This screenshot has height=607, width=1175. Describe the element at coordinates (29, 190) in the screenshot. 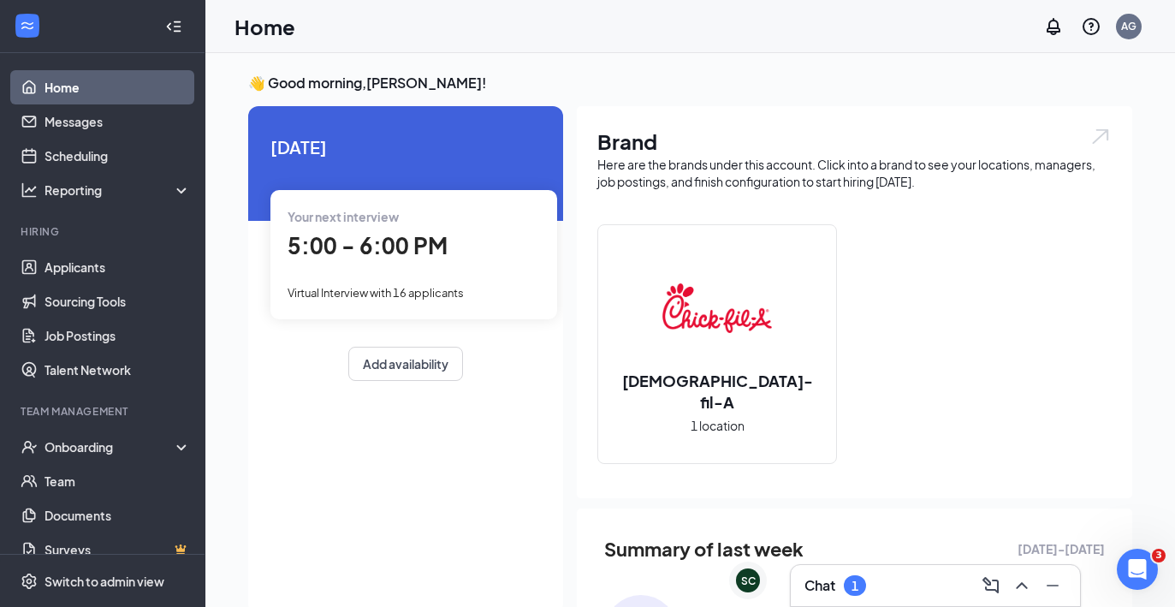

I see `svg: Analysis` at that location.